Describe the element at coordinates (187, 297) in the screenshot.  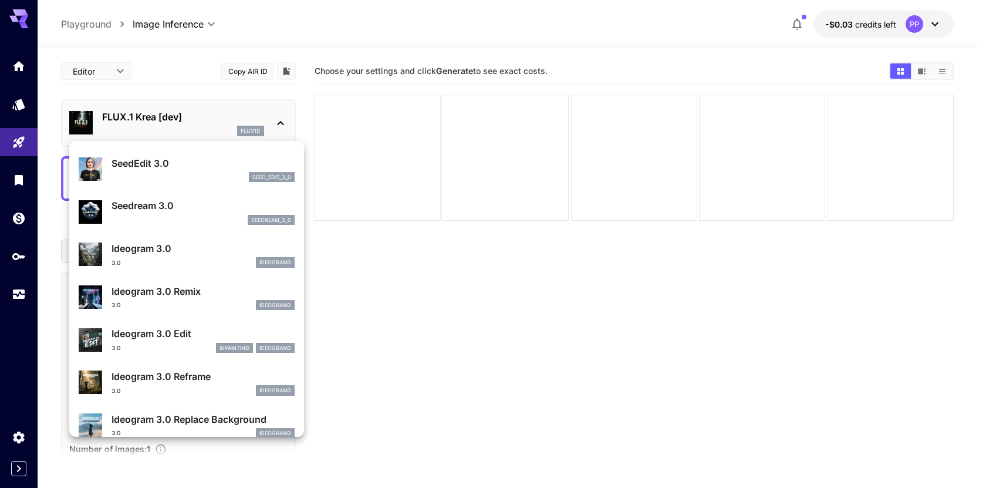
I see `div: Ideogram 3.0 Remix3.0ideogram3` at that location.